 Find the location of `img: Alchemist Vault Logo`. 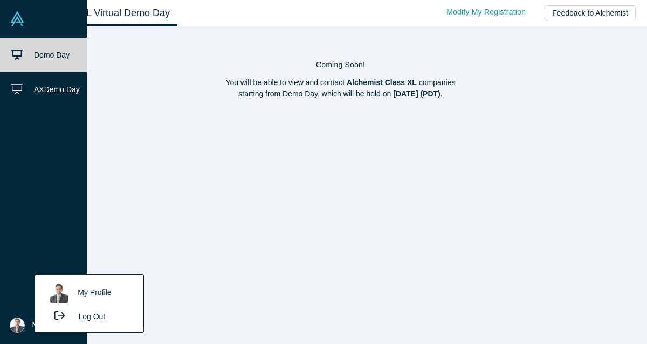

img: Alchemist Vault Logo is located at coordinates (17, 19).